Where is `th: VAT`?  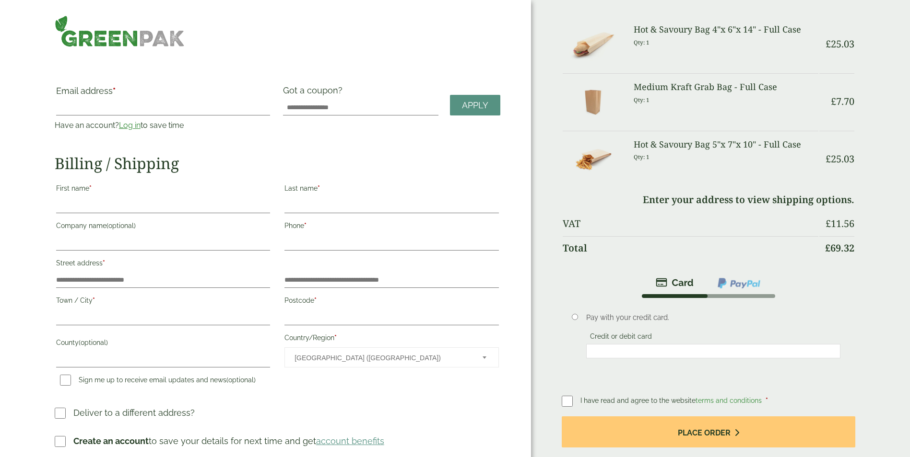 th: VAT is located at coordinates (691, 224).